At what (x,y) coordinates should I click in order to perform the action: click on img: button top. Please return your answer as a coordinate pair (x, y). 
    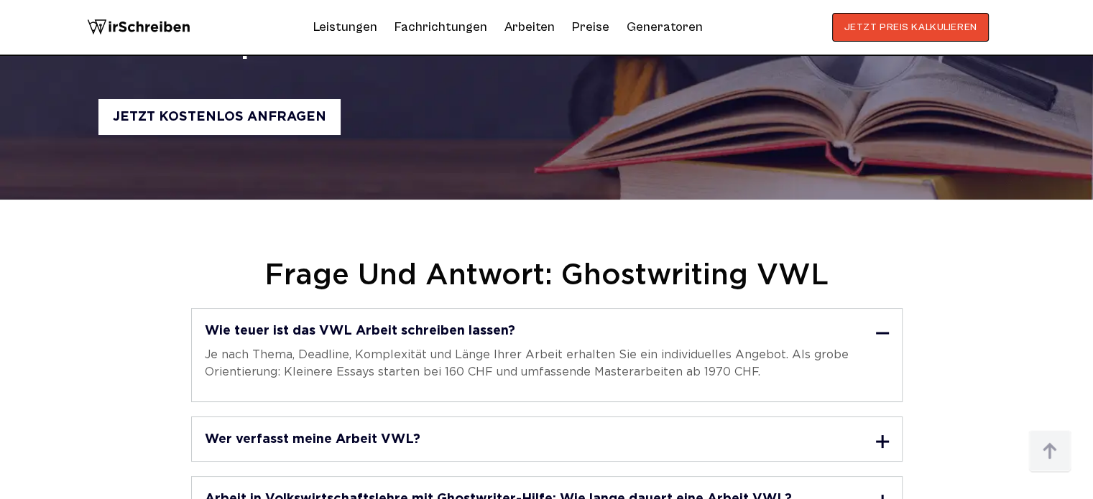
    Looking at the image, I should click on (1050, 452).